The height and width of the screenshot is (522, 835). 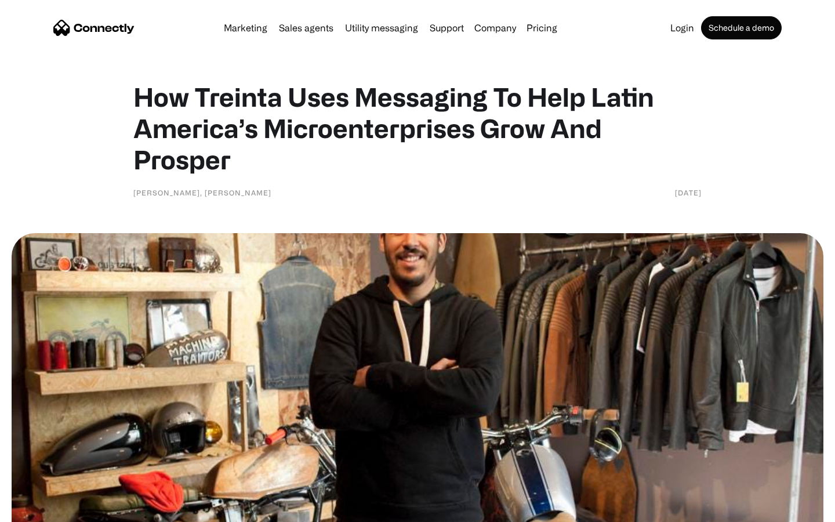 What do you see at coordinates (541, 28) in the screenshot?
I see `a: Pricing` at bounding box center [541, 28].